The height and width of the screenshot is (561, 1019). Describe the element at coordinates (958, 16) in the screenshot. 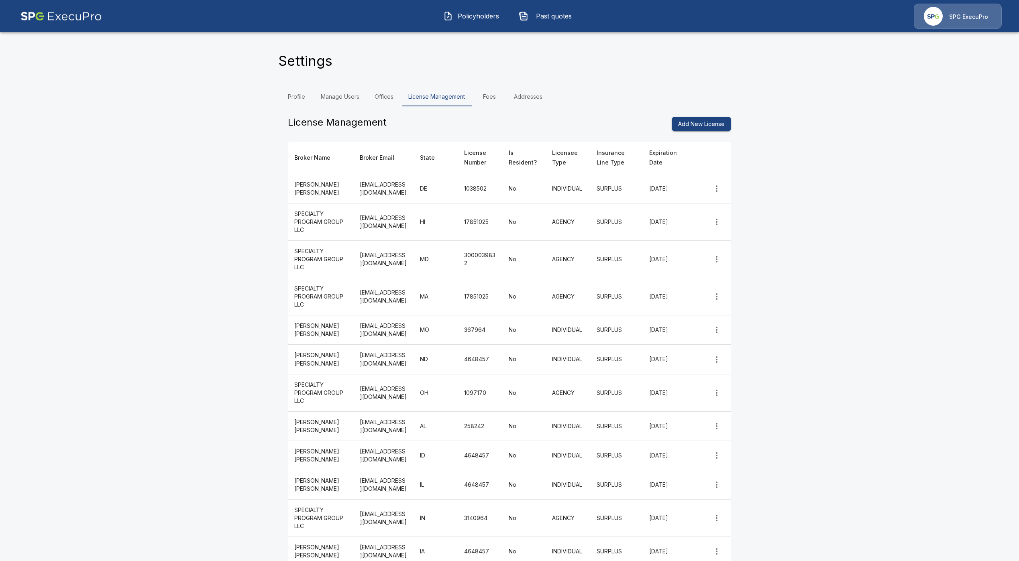

I see `a: Agency IconSPG ExecuPro` at that location.